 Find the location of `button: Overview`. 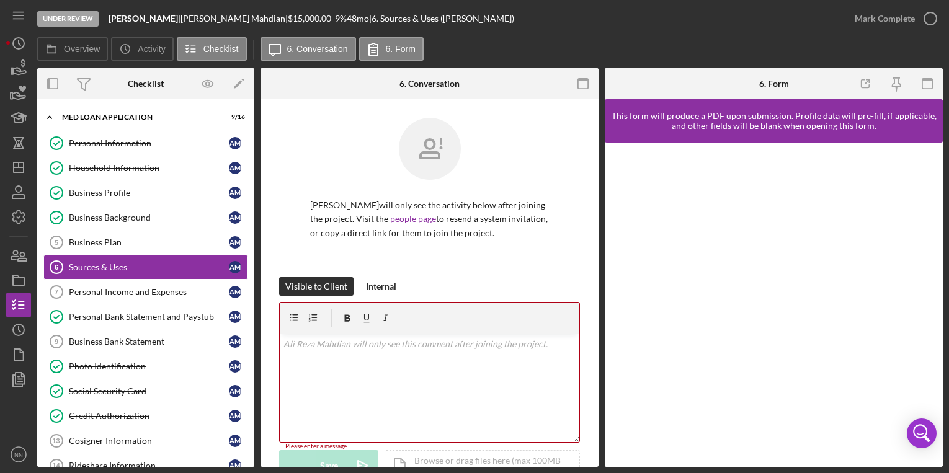

button: Overview is located at coordinates (73, 49).